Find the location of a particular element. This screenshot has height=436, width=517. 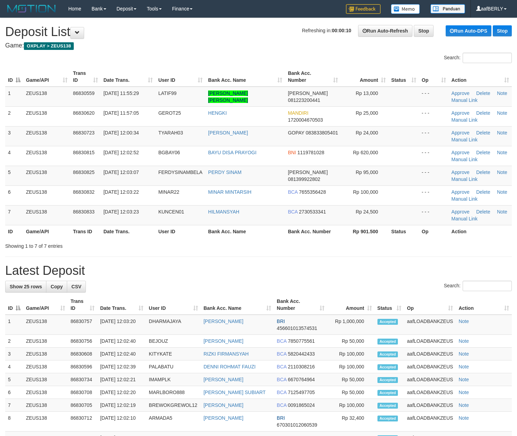

span: 86830833 is located at coordinates (84, 212).